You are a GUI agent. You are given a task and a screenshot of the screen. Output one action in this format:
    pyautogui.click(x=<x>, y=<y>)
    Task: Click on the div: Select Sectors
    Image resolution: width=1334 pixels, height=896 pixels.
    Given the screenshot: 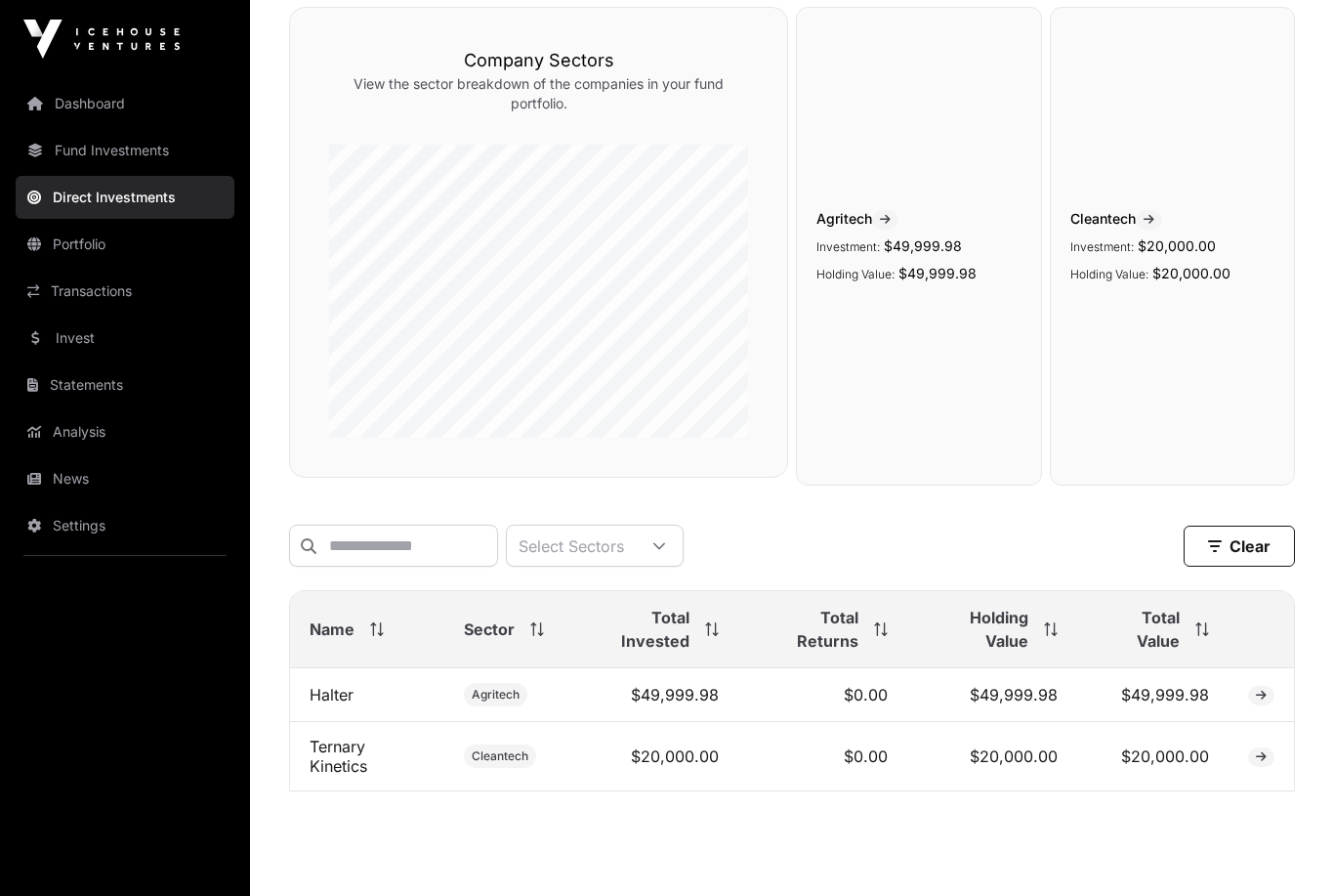 What is the action you would take?
    pyautogui.click(x=571, y=545)
    